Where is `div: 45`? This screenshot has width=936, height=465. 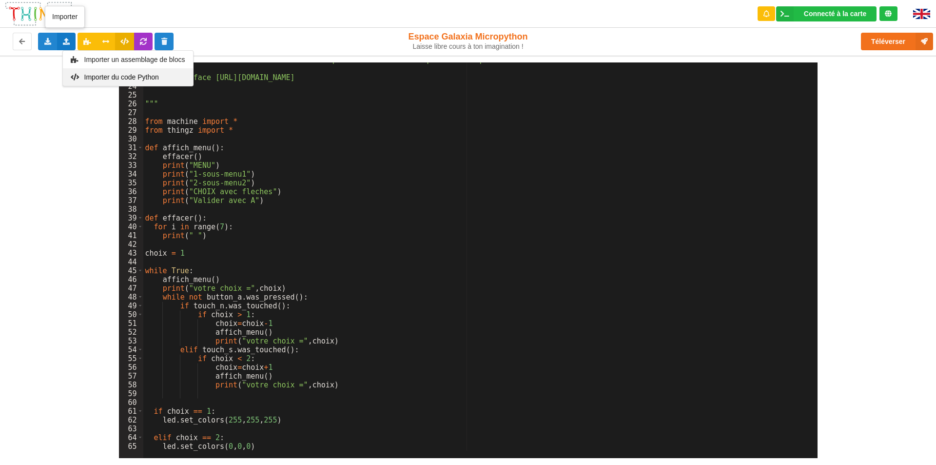 div: 45 is located at coordinates (131, 271).